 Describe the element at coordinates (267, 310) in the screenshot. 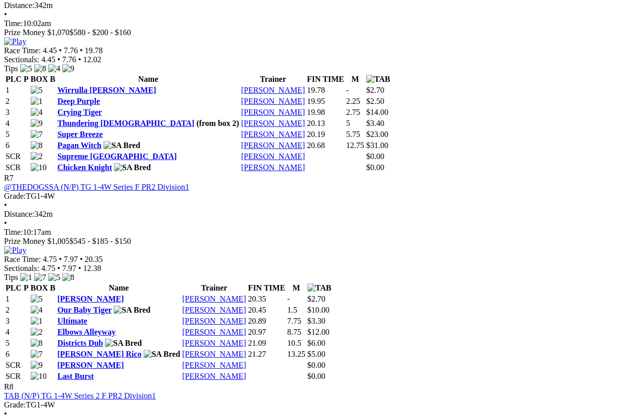

I see `td: 20.45` at that location.